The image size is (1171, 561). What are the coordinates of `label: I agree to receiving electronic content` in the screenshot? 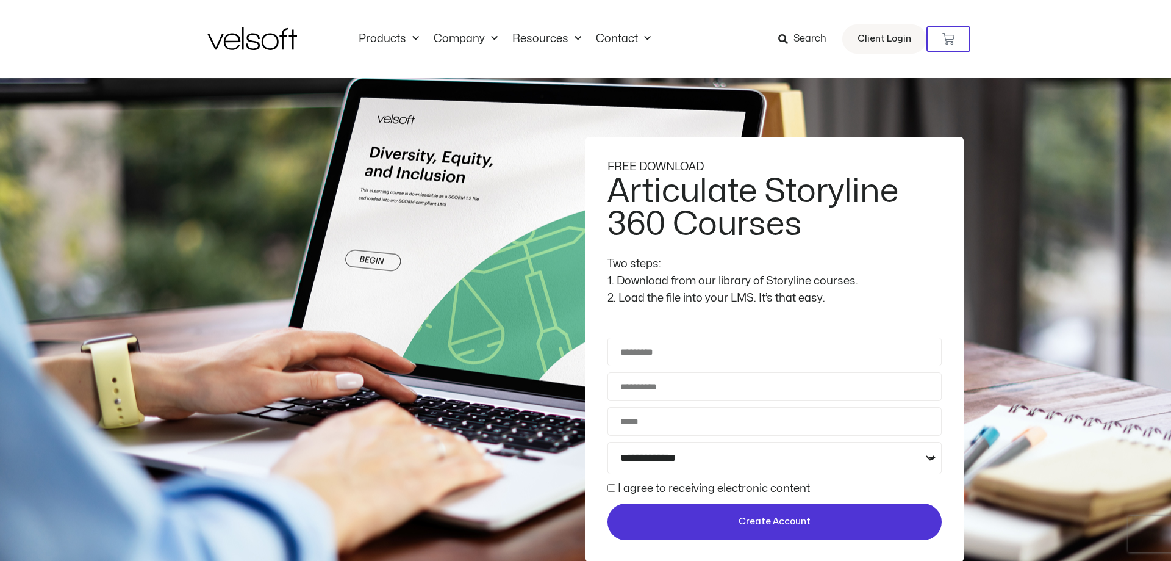 It's located at (714, 488).